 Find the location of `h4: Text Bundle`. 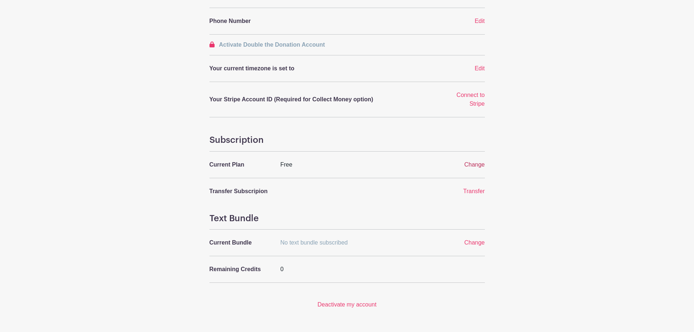

h4: Text Bundle is located at coordinates (347, 218).